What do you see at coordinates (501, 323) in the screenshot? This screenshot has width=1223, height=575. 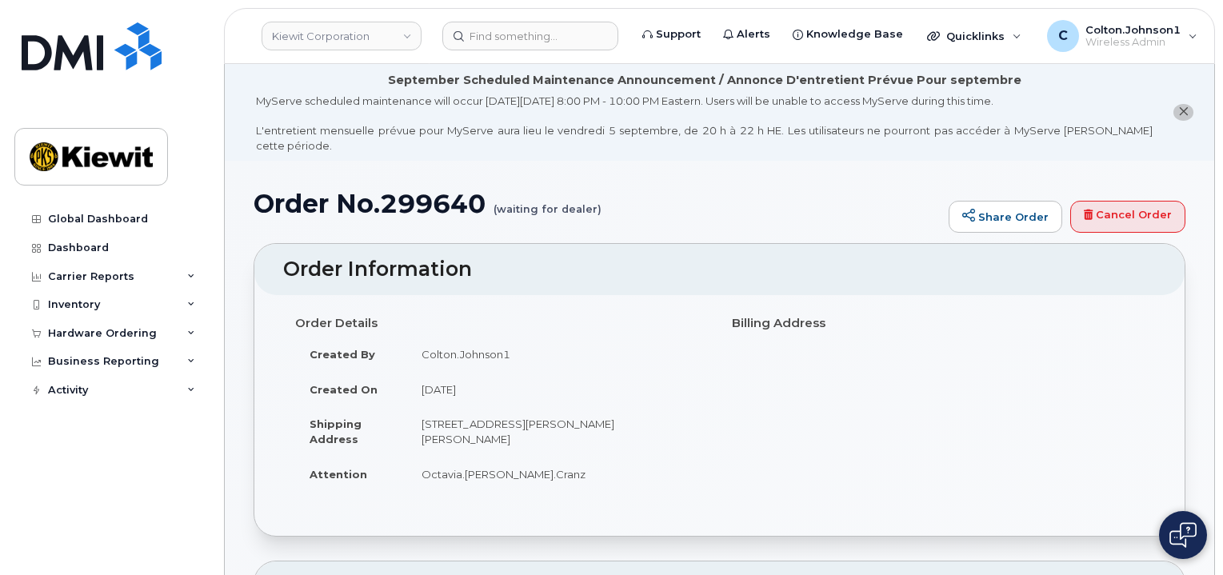 I see `h4: Order Details` at bounding box center [501, 323].